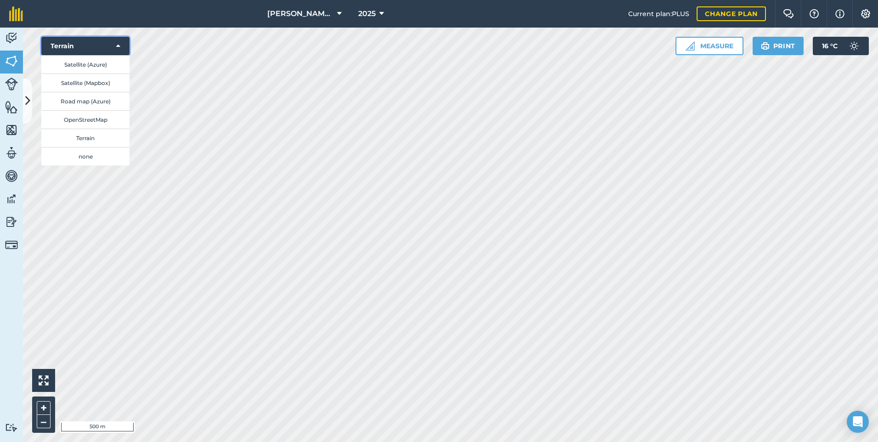  Describe the element at coordinates (858, 421) in the screenshot. I see `div: Open Intercom Messenger` at that location.